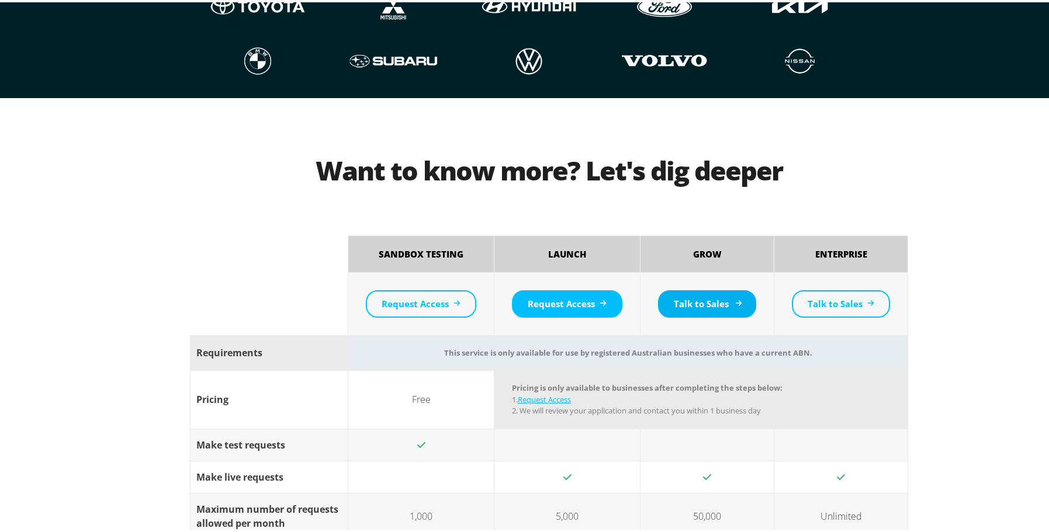  What do you see at coordinates (269, 475) in the screenshot?
I see `div: Make live requests` at bounding box center [269, 475].